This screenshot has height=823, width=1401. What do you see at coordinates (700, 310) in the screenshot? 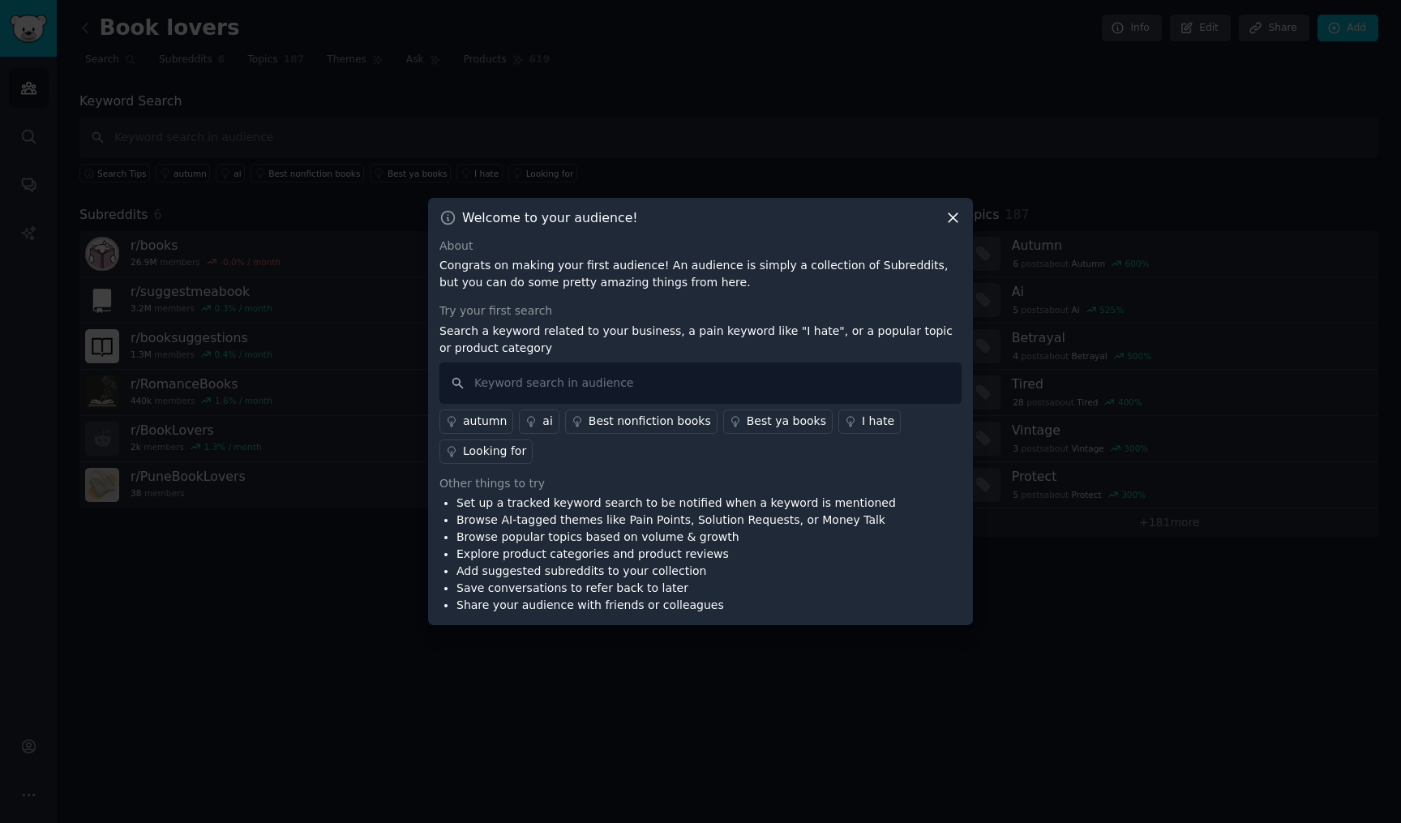
I see `div: Try your first search` at bounding box center [700, 310].